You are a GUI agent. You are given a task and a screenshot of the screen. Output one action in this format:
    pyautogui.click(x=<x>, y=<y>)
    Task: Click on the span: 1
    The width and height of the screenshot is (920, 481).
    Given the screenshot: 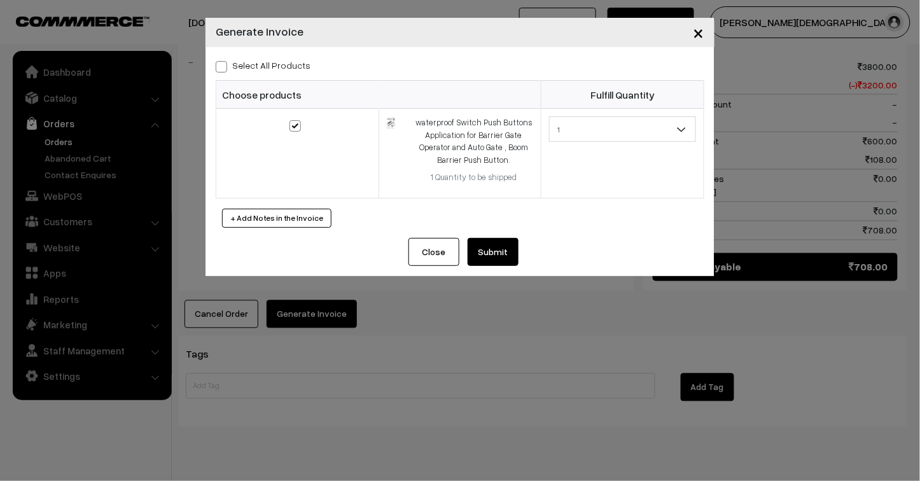 What is the action you would take?
    pyautogui.click(x=622, y=129)
    